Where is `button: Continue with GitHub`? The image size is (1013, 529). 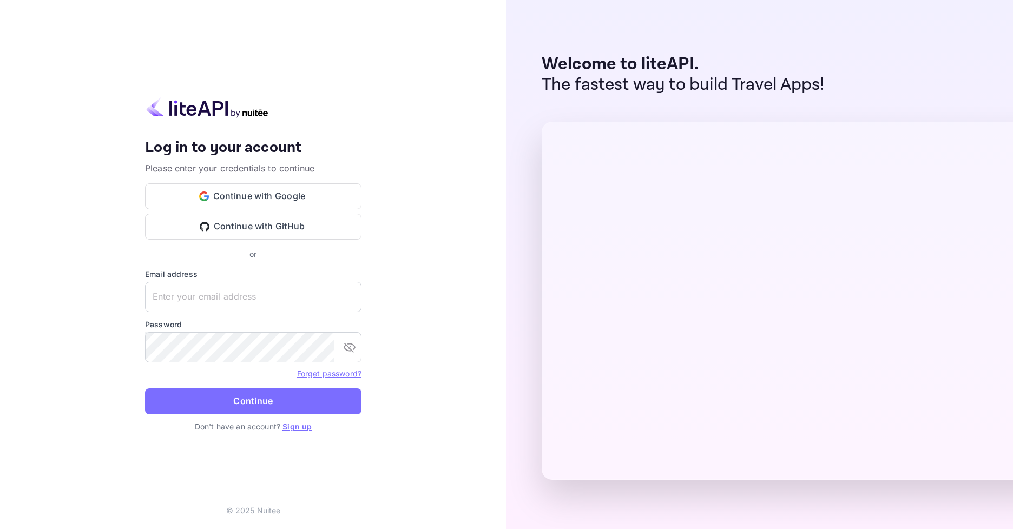
button: Continue with GitHub is located at coordinates (253, 227).